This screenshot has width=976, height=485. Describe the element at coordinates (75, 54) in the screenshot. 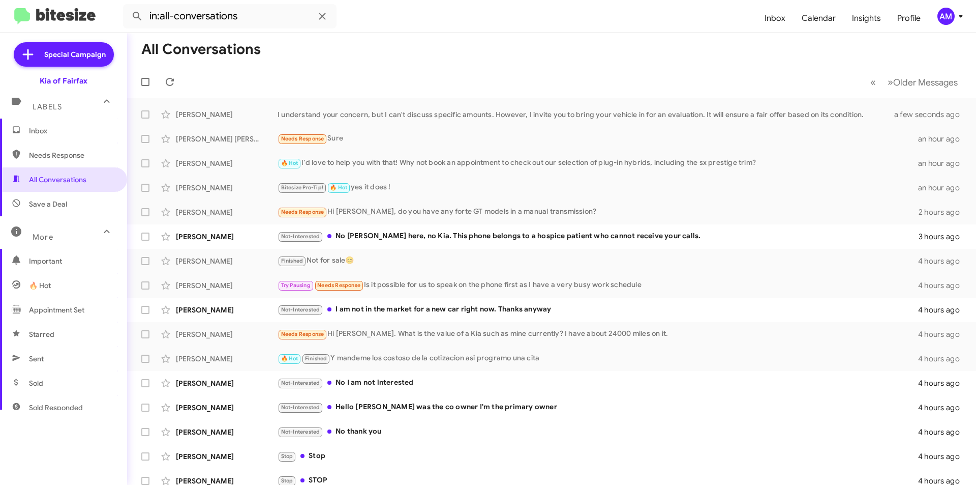

I see `span: Special Campaign` at that location.